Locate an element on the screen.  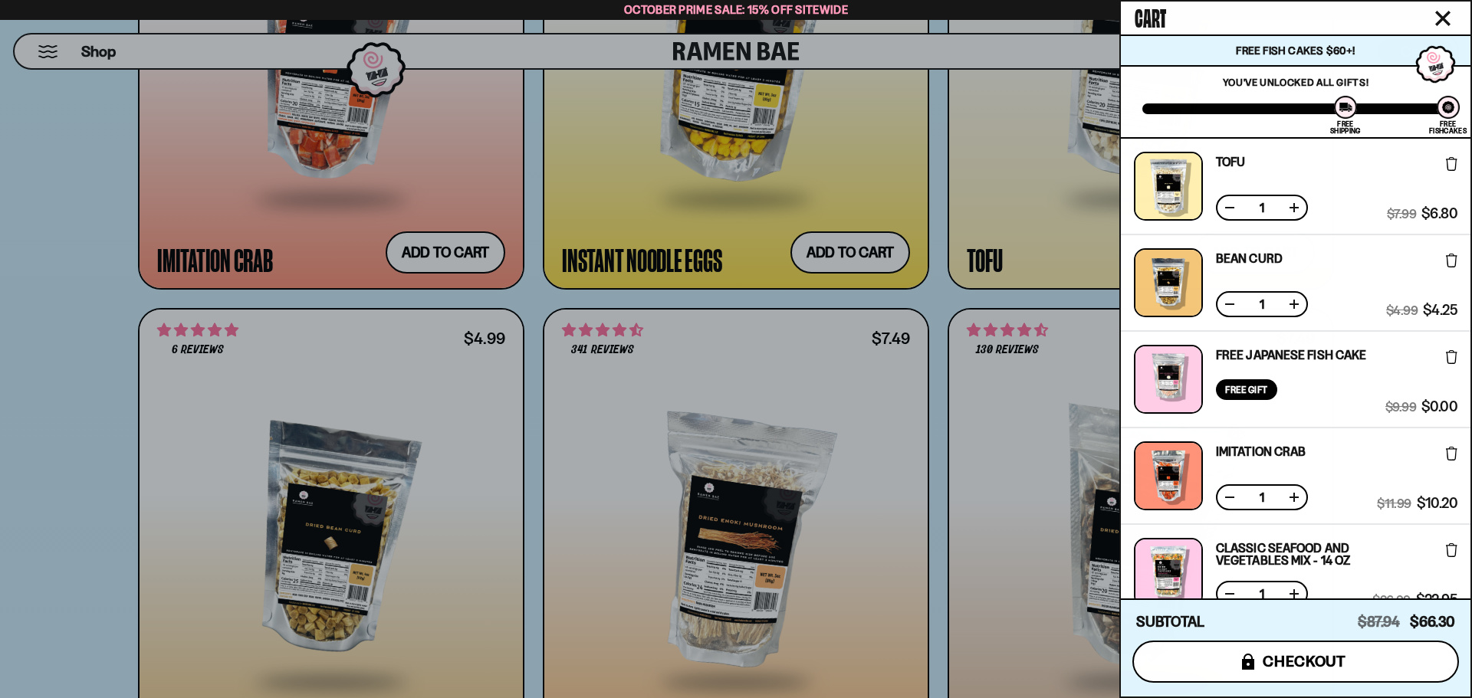
button: checkout is located at coordinates (1296, 662).